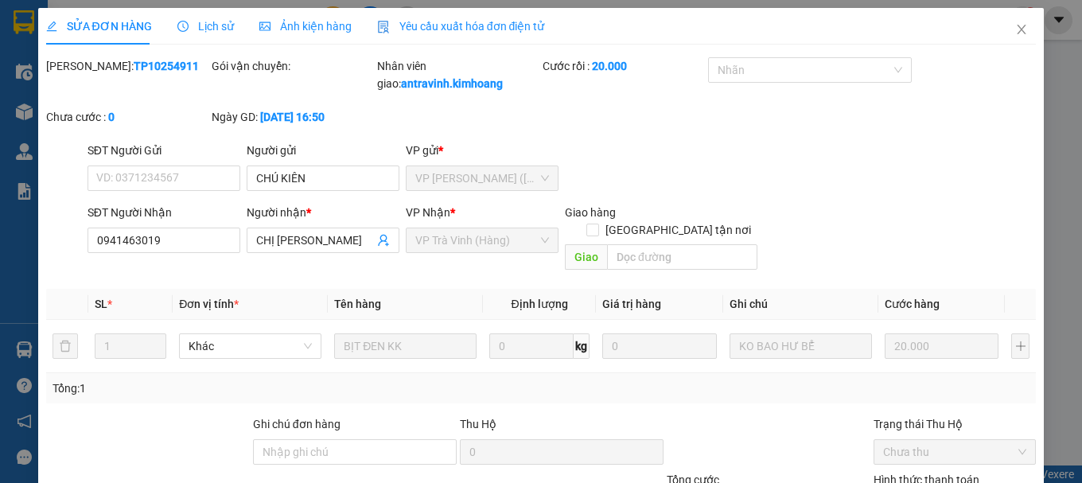  I want to click on span: clock-circle, so click(183, 26).